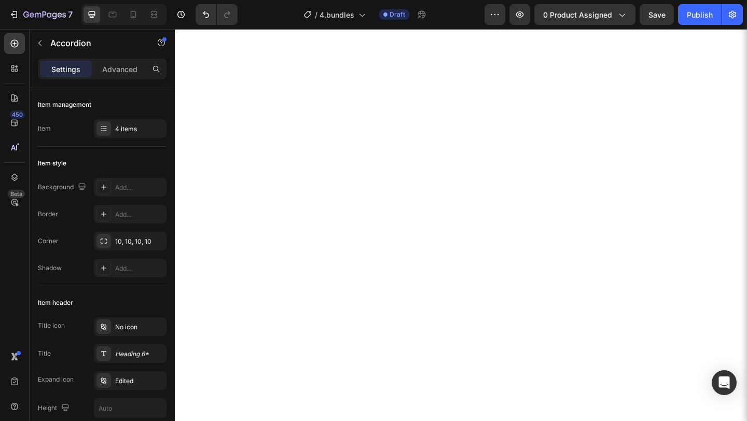 This screenshot has height=421, width=747. I want to click on input: Auto, so click(130, 408).